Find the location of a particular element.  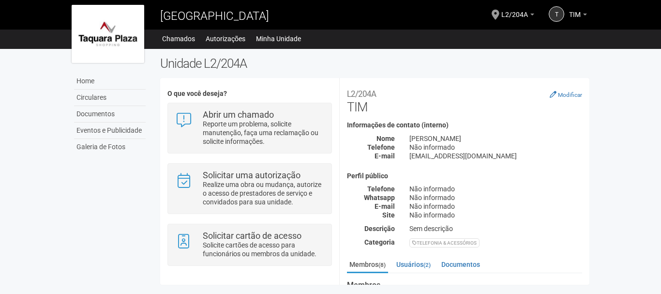

small: Modificar is located at coordinates (570, 95).